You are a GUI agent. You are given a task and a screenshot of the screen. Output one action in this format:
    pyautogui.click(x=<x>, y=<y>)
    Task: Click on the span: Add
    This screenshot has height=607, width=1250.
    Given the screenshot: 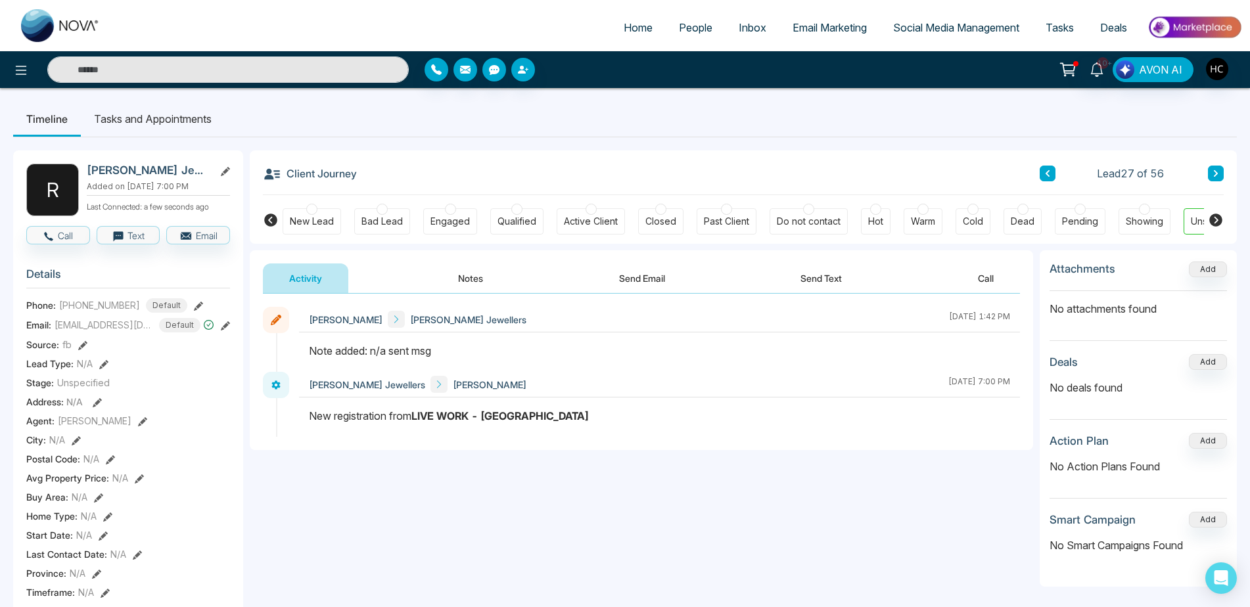 What is the action you would take?
    pyautogui.click(x=1208, y=268)
    